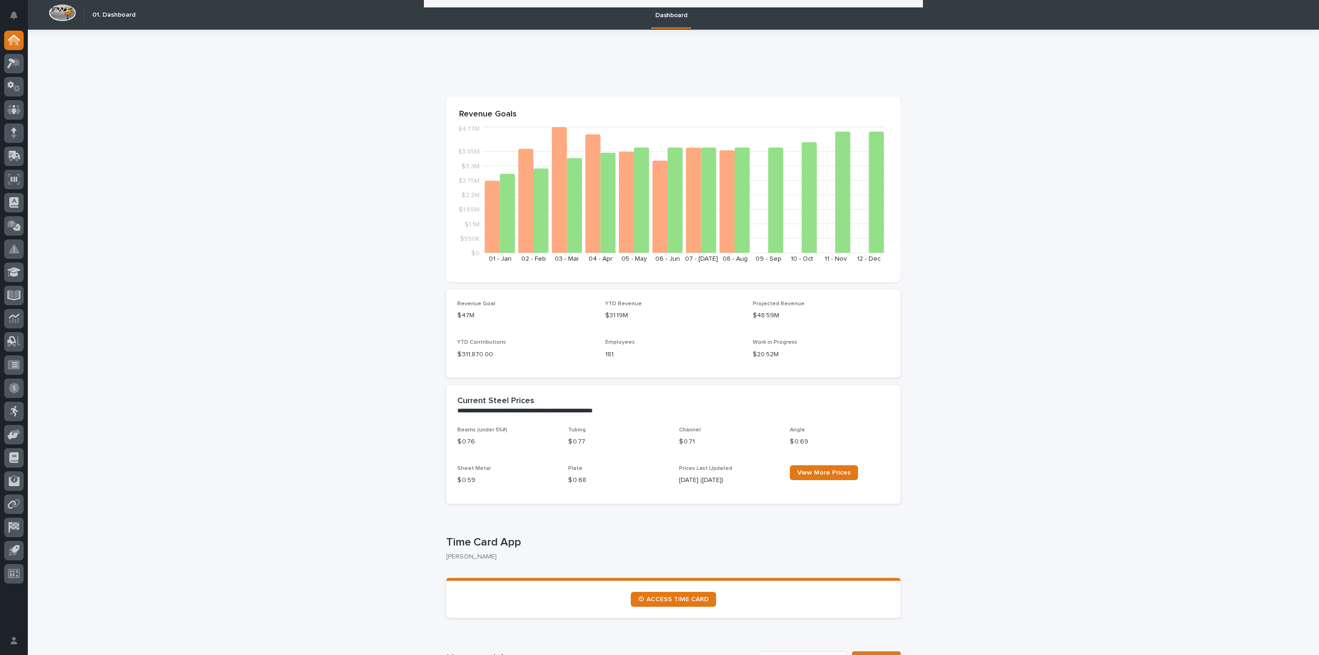 The image size is (1319, 655). What do you see at coordinates (673, 599) in the screenshot?
I see `span: ⏲ ACCESS TIME CARD` at bounding box center [673, 599].